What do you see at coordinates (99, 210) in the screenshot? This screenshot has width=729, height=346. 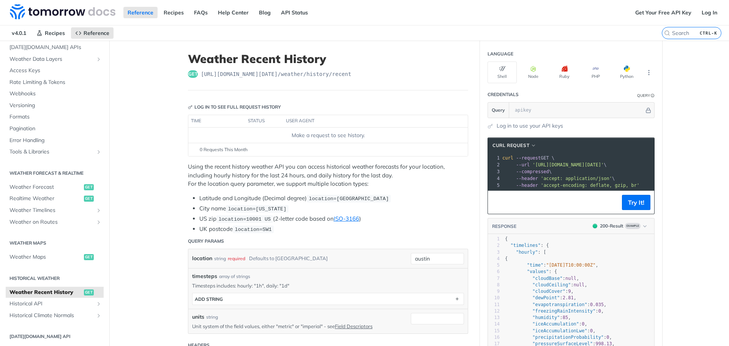 I see `button: Show subpages for Weather Timelines` at bounding box center [99, 210].